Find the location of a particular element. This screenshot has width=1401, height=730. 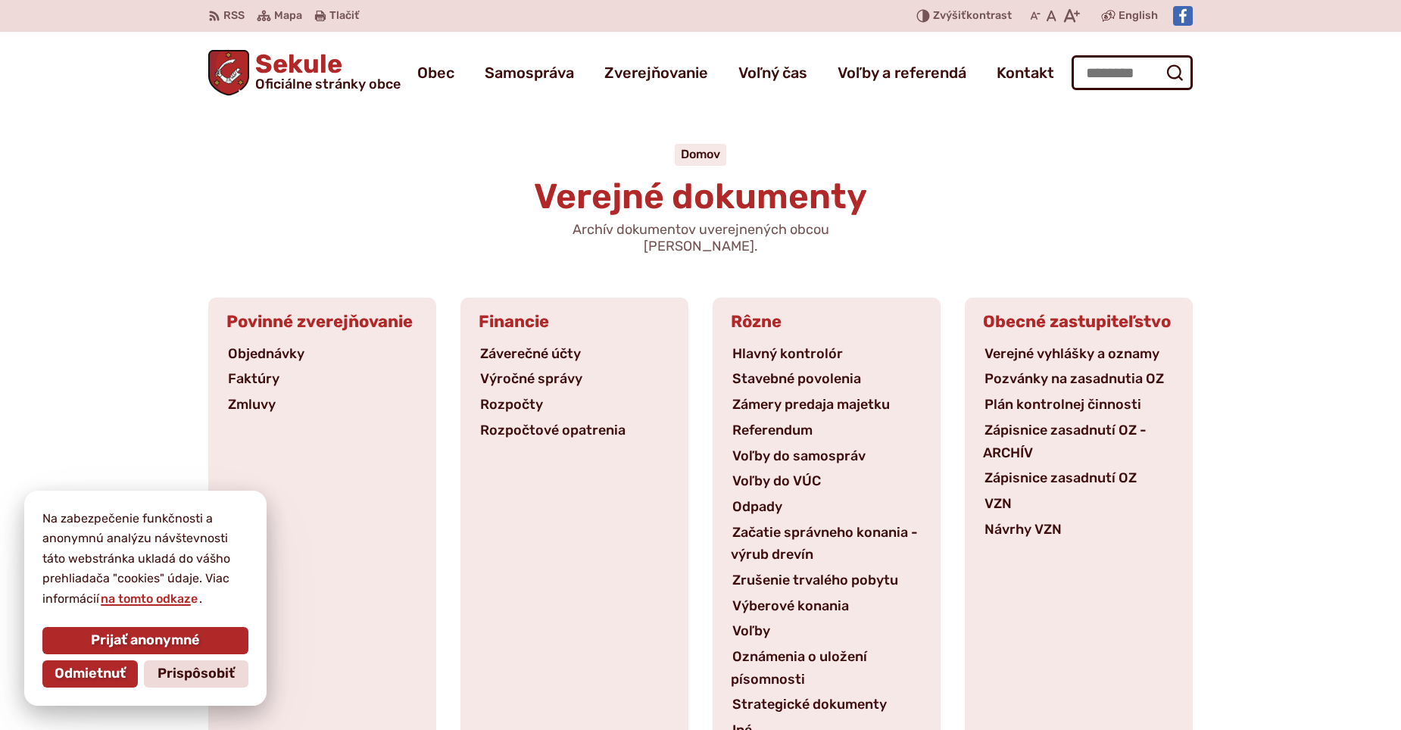

span: RSS is located at coordinates (234, 16).